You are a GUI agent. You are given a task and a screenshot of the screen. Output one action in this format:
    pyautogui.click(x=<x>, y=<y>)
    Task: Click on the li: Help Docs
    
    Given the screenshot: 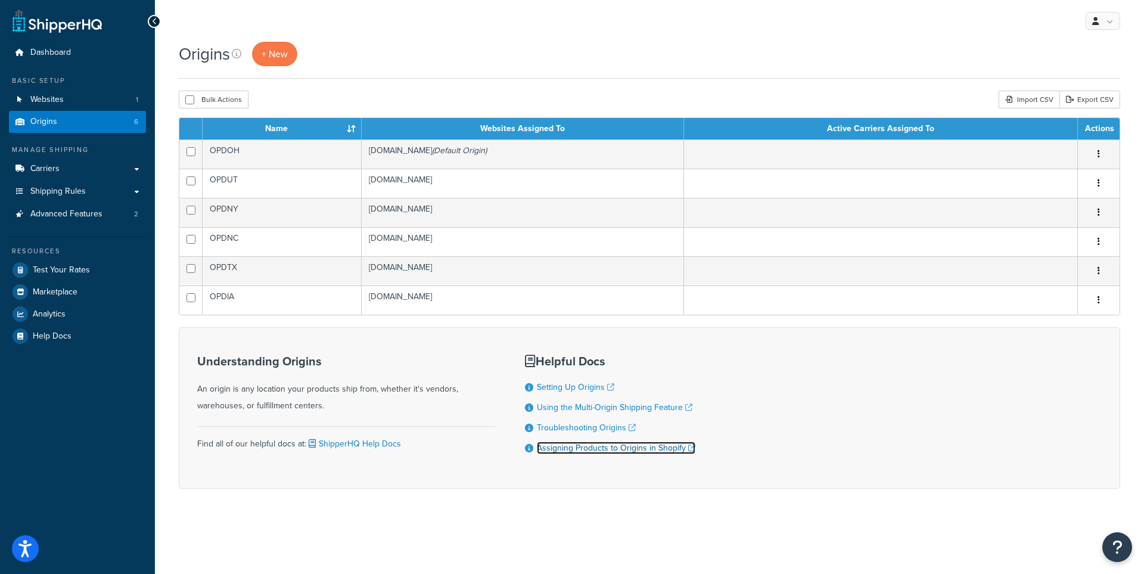 What is the action you would take?
    pyautogui.click(x=77, y=336)
    